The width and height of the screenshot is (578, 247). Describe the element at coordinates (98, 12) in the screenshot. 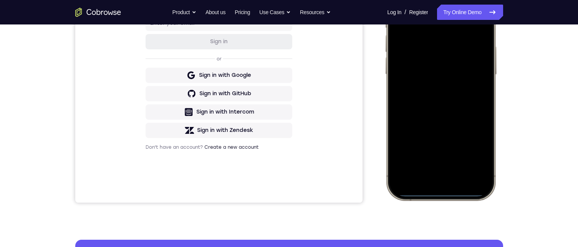

I see `a: Go to the home page` at that location.